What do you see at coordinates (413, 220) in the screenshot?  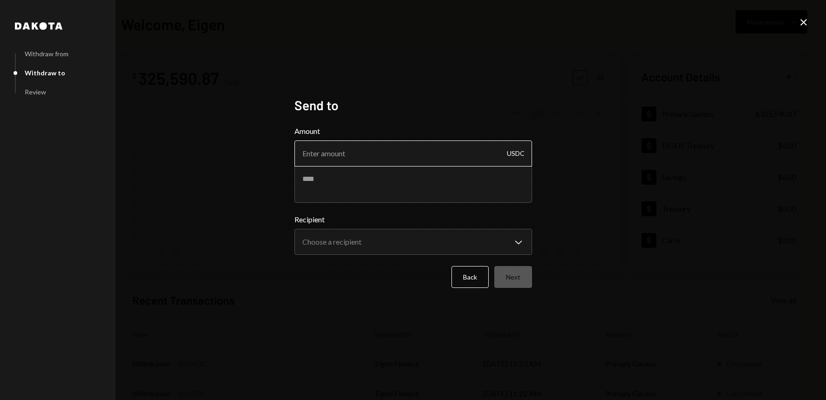 I see `label: Recipient` at bounding box center [413, 220].